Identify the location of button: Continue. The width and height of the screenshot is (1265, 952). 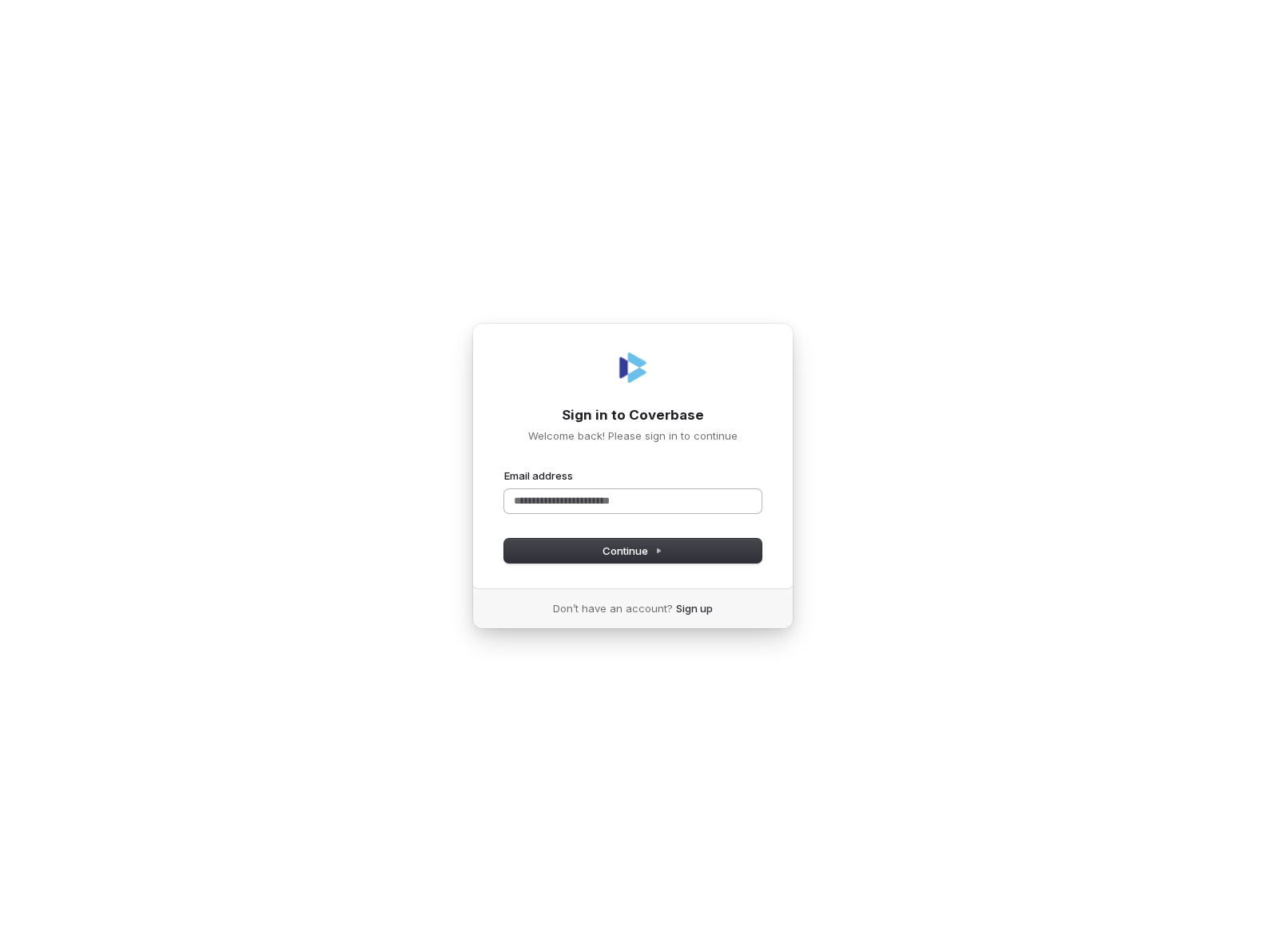
(633, 551).